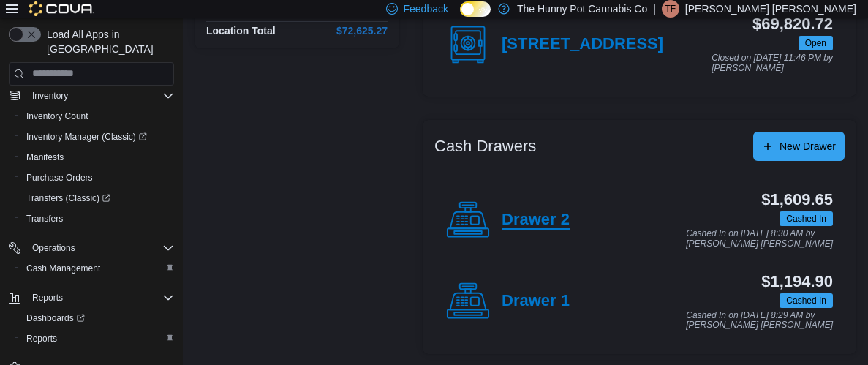 The height and width of the screenshot is (365, 868). Describe the element at coordinates (797, 200) in the screenshot. I see `h3: $1,609.65` at that location.